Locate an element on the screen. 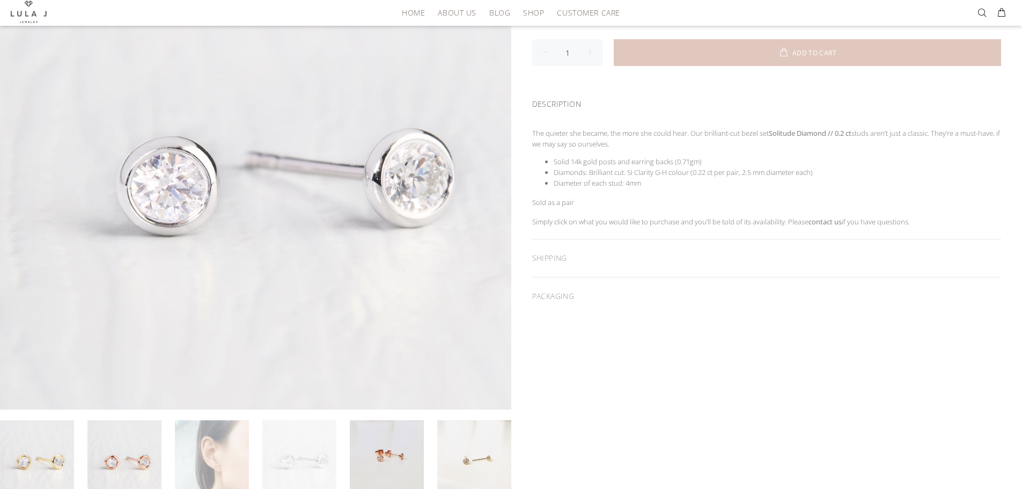 Image resolution: width=1022 pixels, height=489 pixels. div: DESCRIPTION is located at coordinates (767, 102).